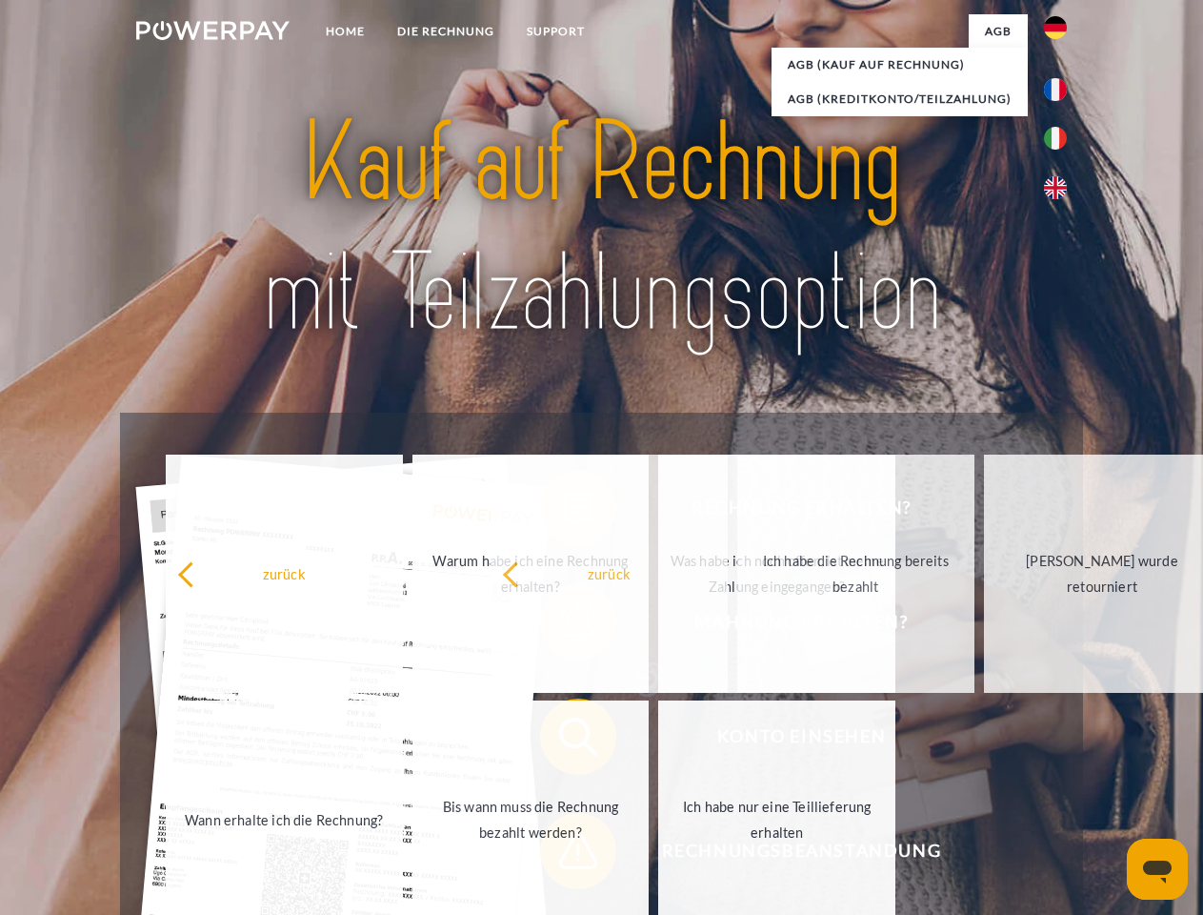 The image size is (1203, 915). Describe the element at coordinates (212, 30) in the screenshot. I see `img: logo-powerpay-white.svg` at that location.